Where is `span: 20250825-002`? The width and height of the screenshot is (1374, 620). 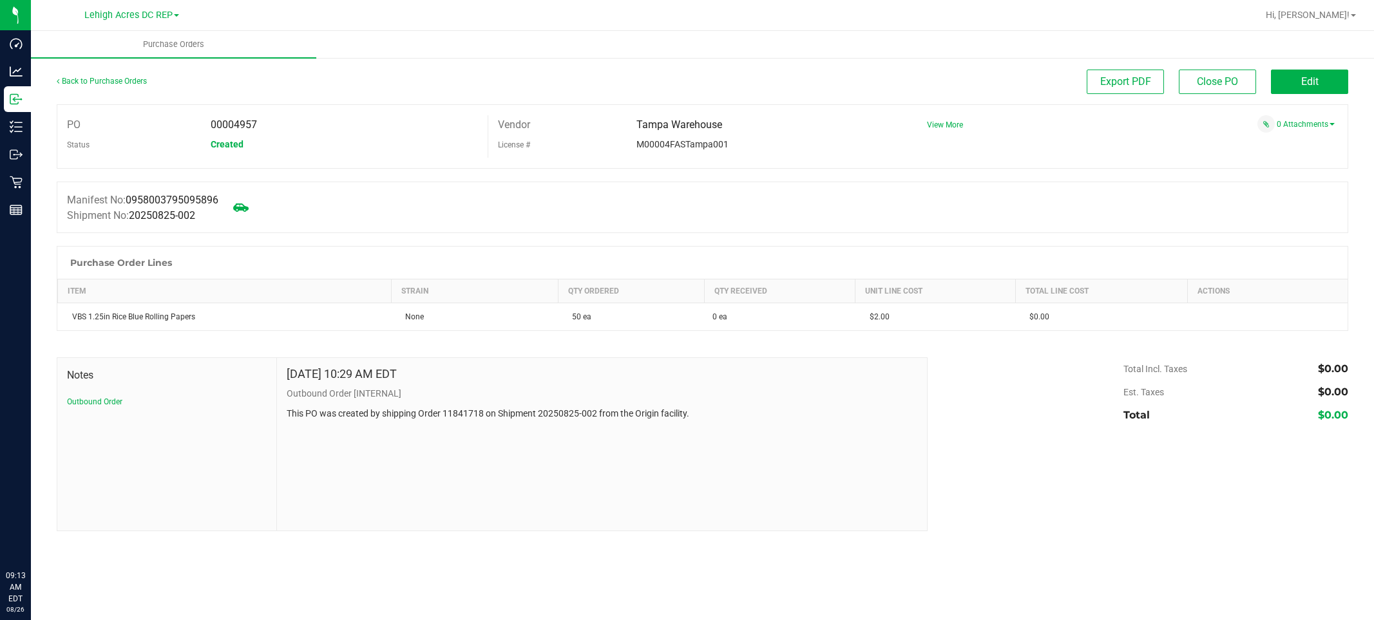
span: 20250825-002 is located at coordinates (162, 215).